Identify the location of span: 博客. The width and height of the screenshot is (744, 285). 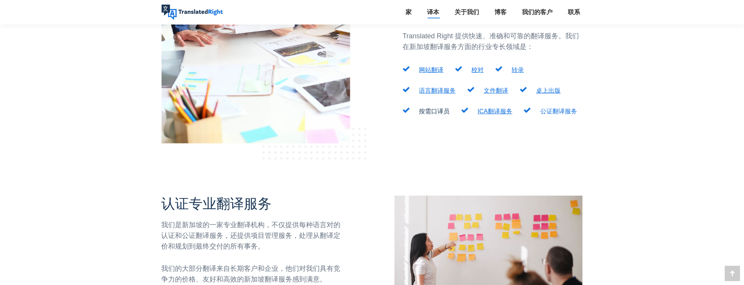
(501, 12).